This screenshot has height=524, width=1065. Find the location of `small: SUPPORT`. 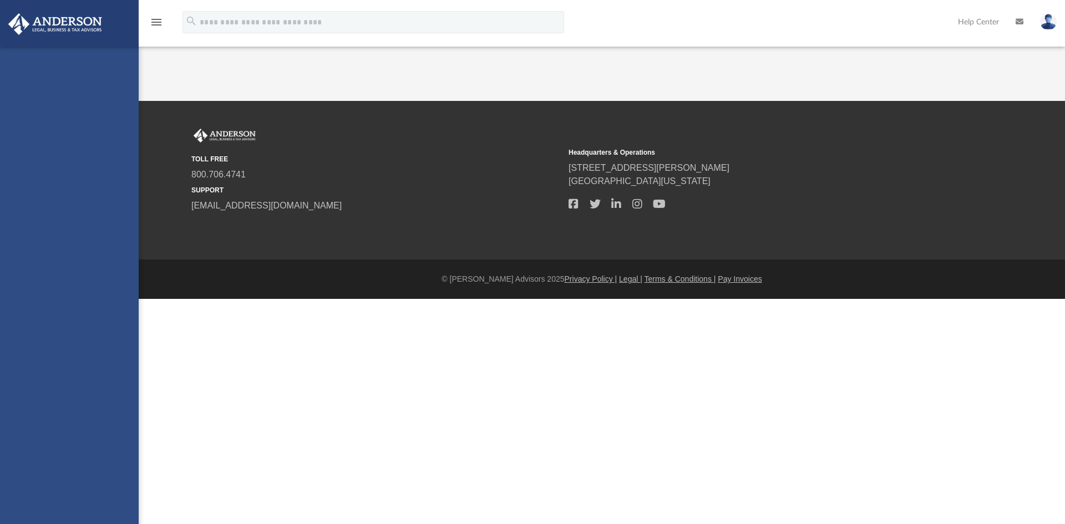

small: SUPPORT is located at coordinates (376, 190).